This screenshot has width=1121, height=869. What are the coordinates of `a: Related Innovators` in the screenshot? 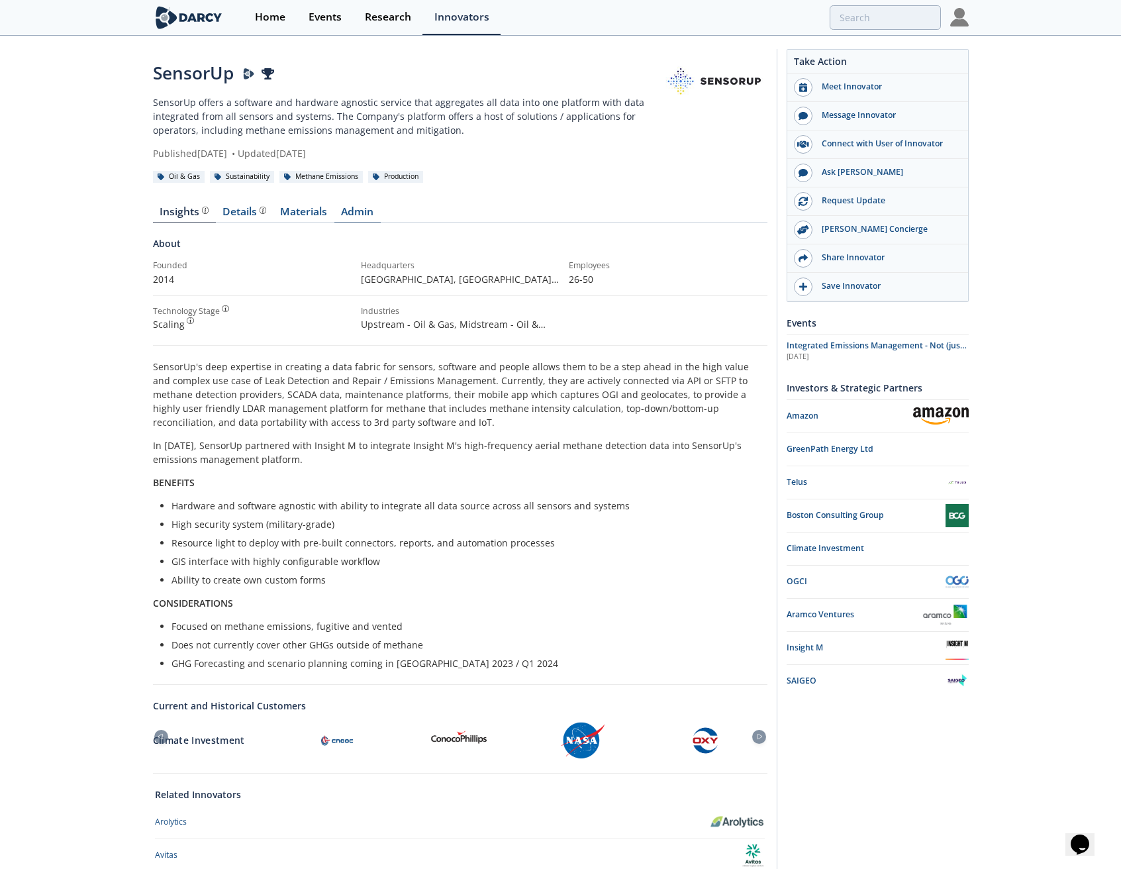 It's located at (198, 794).